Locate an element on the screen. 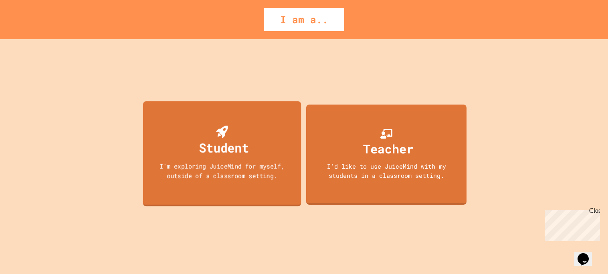  div: I'd like to use JuiceMind with my students in a classroom setting. is located at coordinates (387, 171).